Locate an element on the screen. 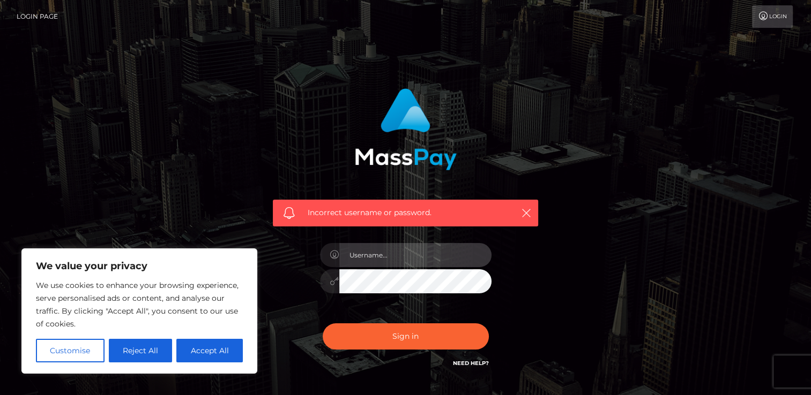  button: Reject All is located at coordinates (140, 351).